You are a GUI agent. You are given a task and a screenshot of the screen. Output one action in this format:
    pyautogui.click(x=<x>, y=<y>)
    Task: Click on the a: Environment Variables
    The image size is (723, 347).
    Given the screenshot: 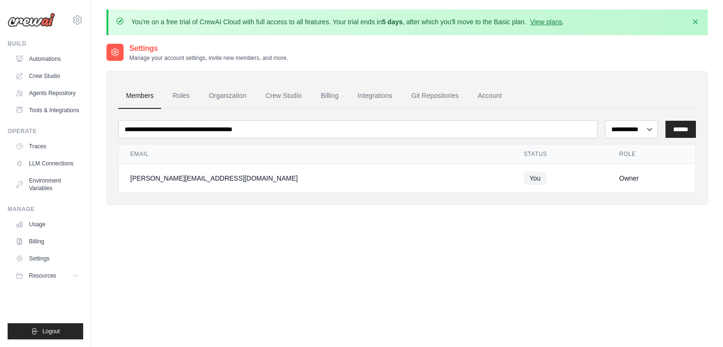 What is the action you would take?
    pyautogui.click(x=47, y=184)
    